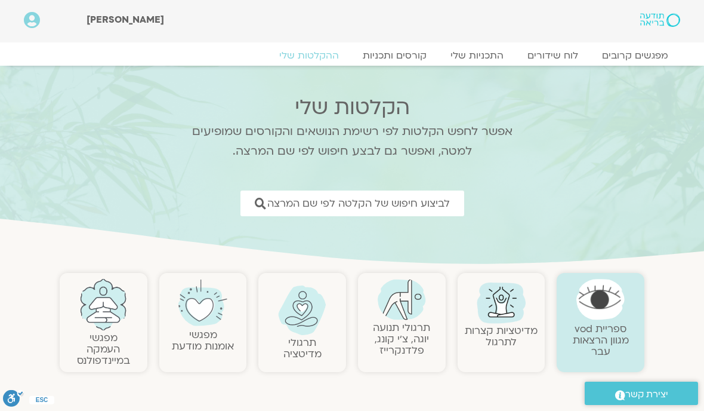 The height and width of the screenshot is (411, 704). Describe the element at coordinates (103, 349) in the screenshot. I see `a: מפגשיהעמקה במיינדפולנס` at that location.